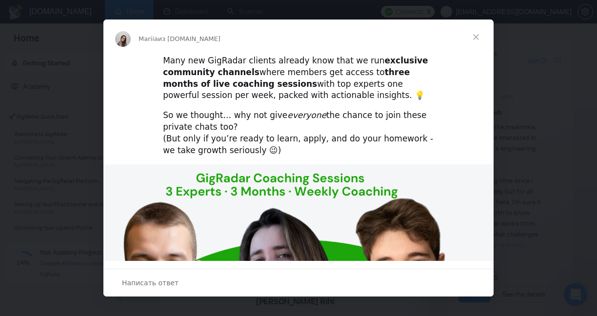 This screenshot has height=316, width=597. What do you see at coordinates (307, 115) in the screenshot?
I see `i: everyone` at bounding box center [307, 115].